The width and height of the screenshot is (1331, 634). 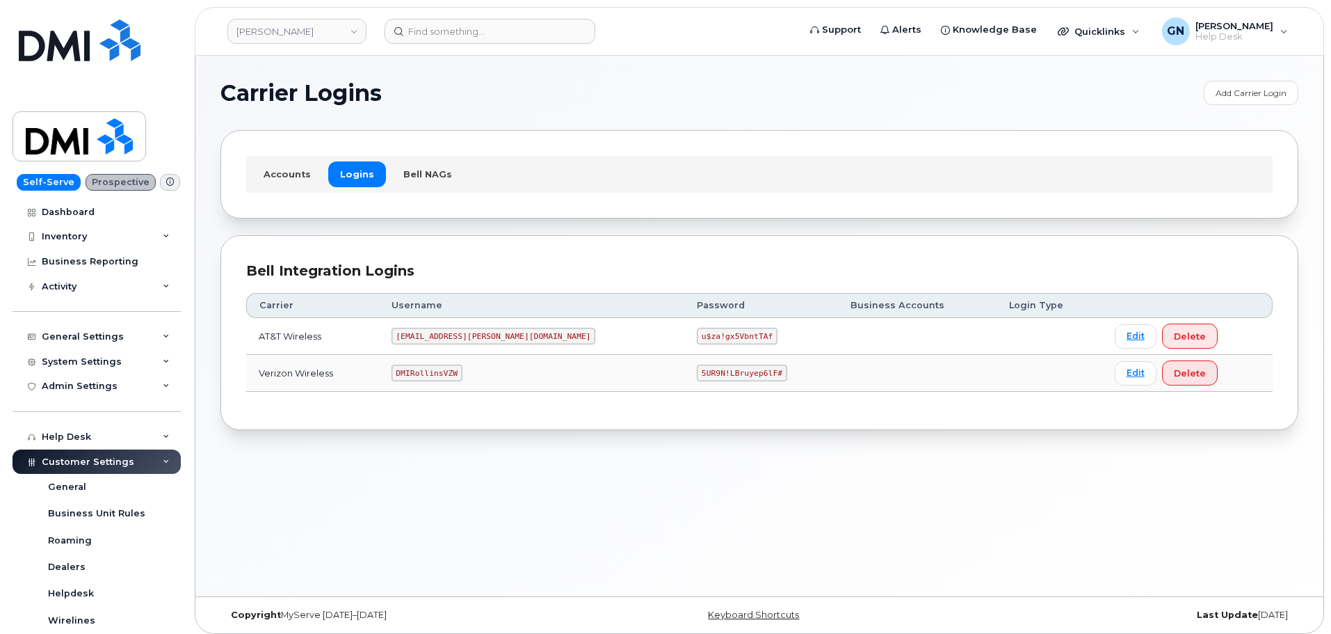 I want to click on code: DMIRollinsVZW, so click(x=427, y=373).